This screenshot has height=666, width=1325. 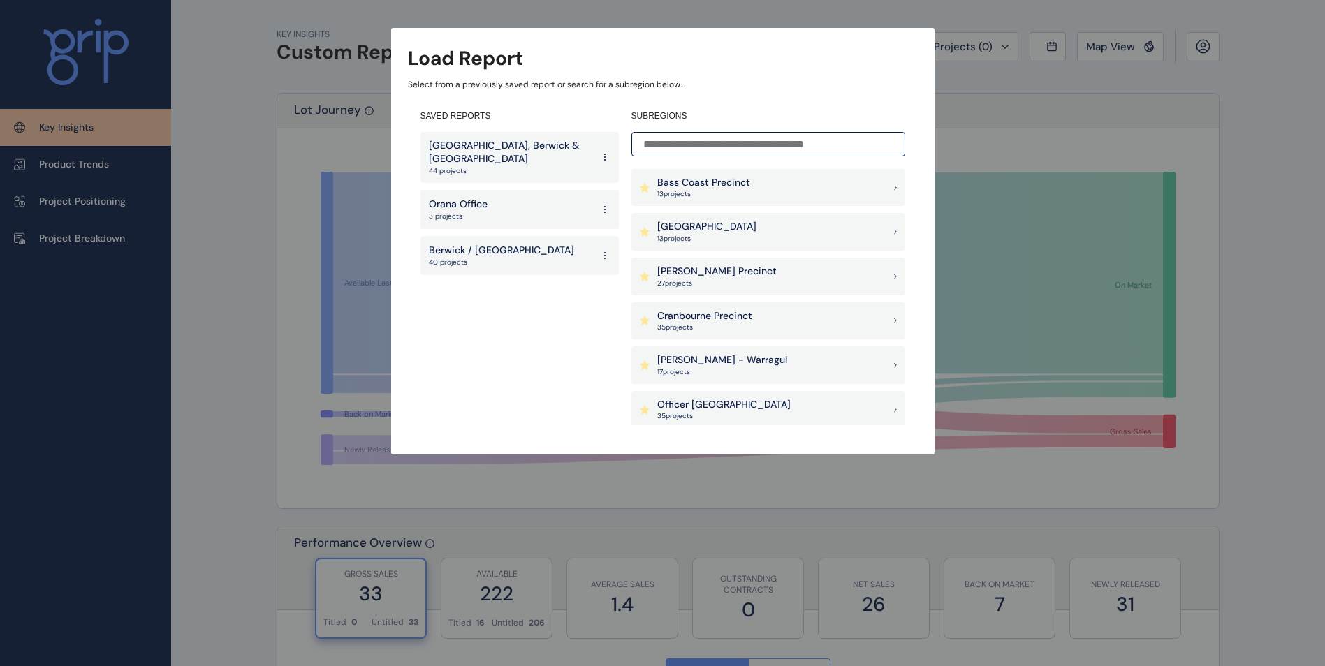 I want to click on h3: Load Report, so click(x=465, y=58).